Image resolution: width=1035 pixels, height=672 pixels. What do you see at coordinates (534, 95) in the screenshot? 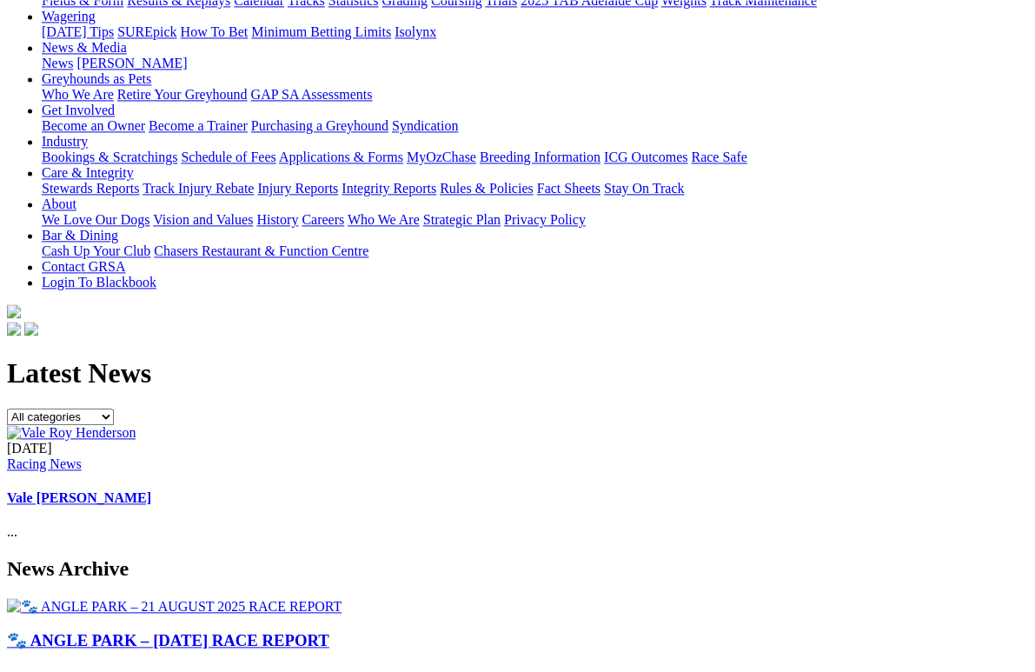
I see `div: Greyhounds as Pets` at bounding box center [534, 95].